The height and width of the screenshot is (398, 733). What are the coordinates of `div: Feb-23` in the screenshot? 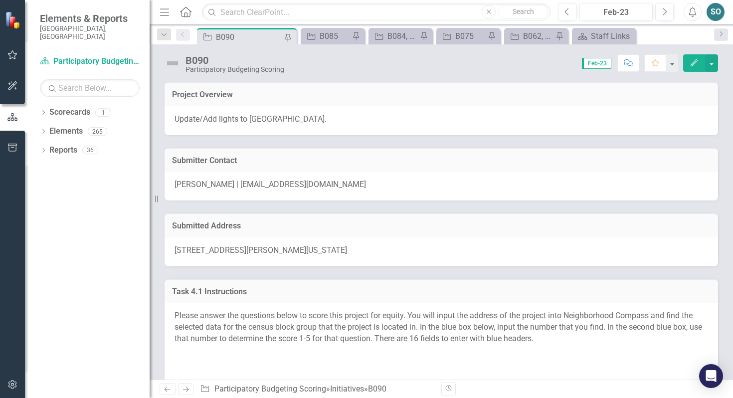 It's located at (616, 12).